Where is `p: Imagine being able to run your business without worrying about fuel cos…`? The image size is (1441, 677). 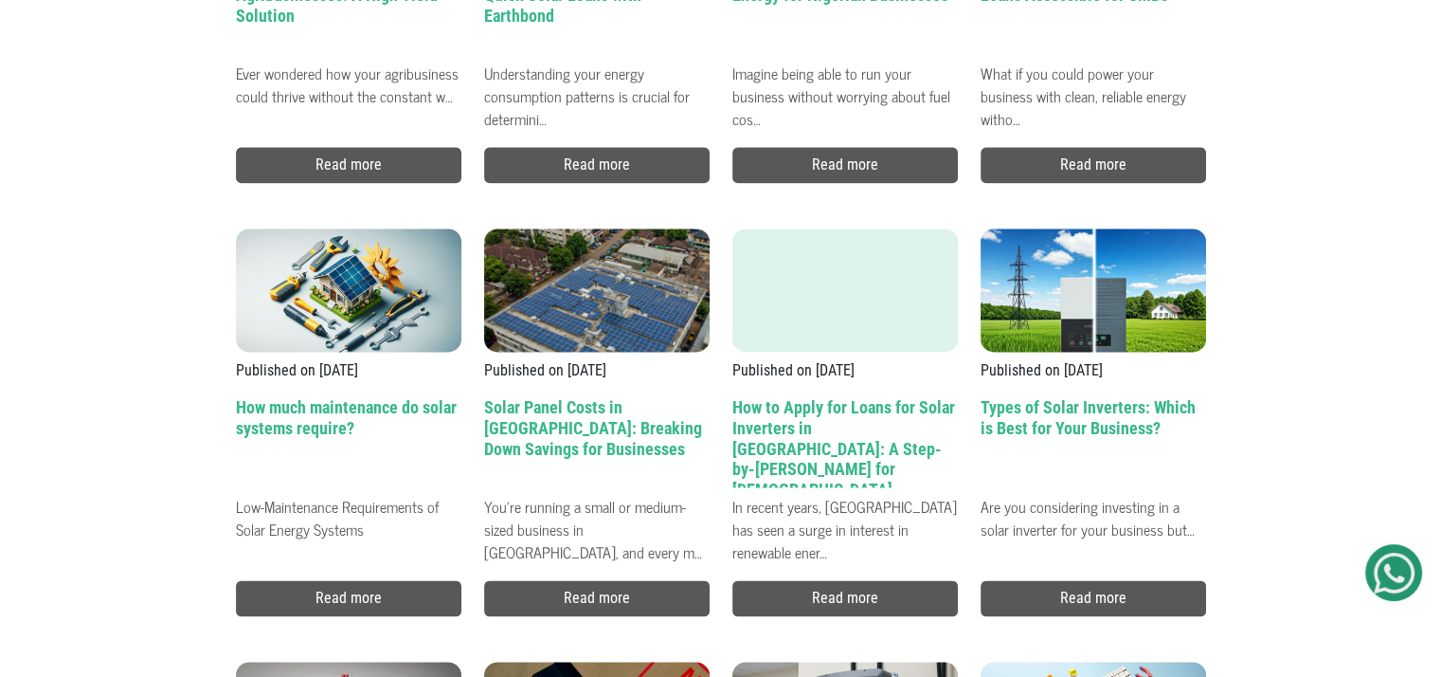
p: Imagine being able to run your business without worrying about fuel cos… is located at coordinates (845, 78).